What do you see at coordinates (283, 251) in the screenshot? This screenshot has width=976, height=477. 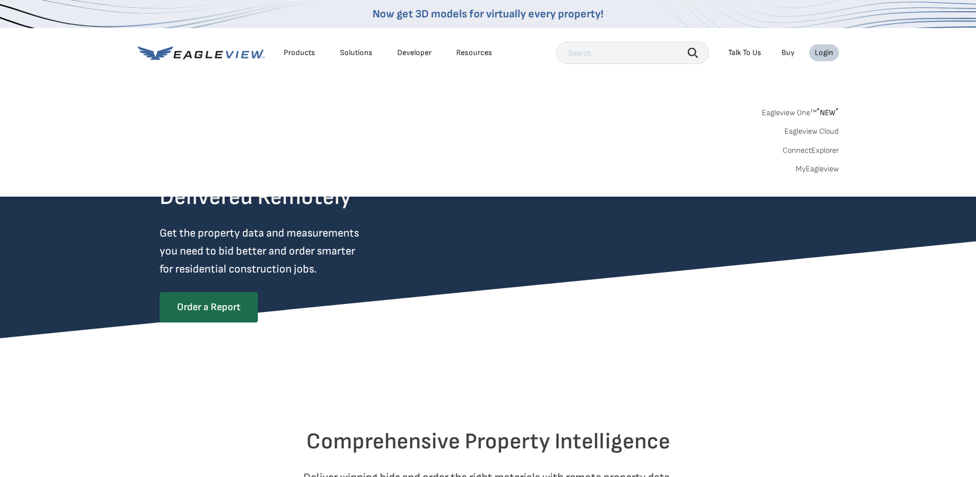 I see `p: Get the property data and measurements you need to bid better and order smarter for residential c...` at bounding box center [283, 251].